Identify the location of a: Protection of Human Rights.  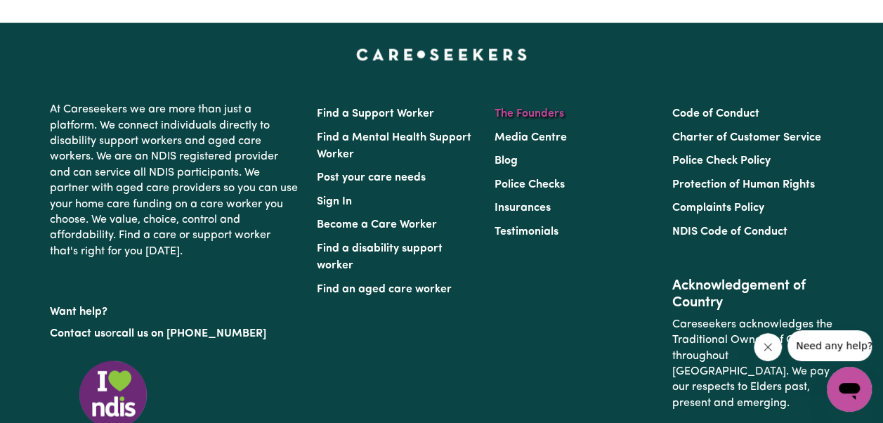
(743, 185).